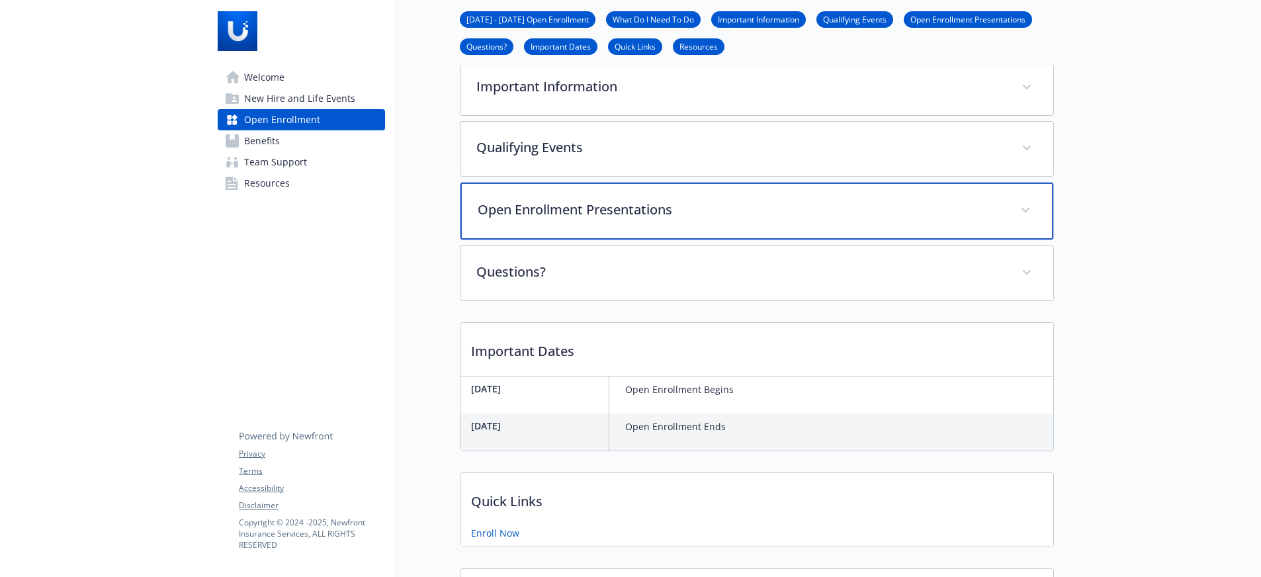  What do you see at coordinates (301, 162) in the screenshot?
I see `a: Team Support` at bounding box center [301, 162].